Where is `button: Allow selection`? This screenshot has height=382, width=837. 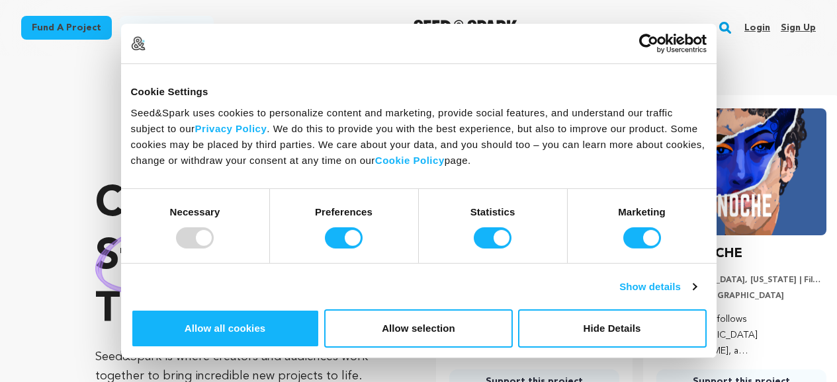
button: Allow selection is located at coordinates (418, 329).